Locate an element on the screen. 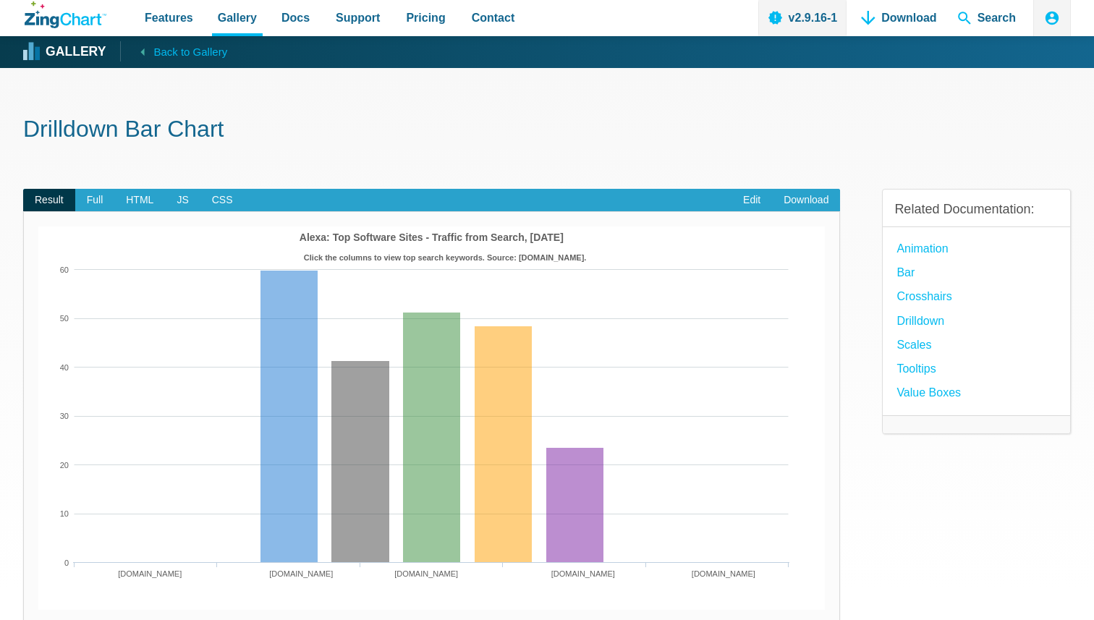 This screenshot has height=620, width=1094. span: Result is located at coordinates (49, 200).